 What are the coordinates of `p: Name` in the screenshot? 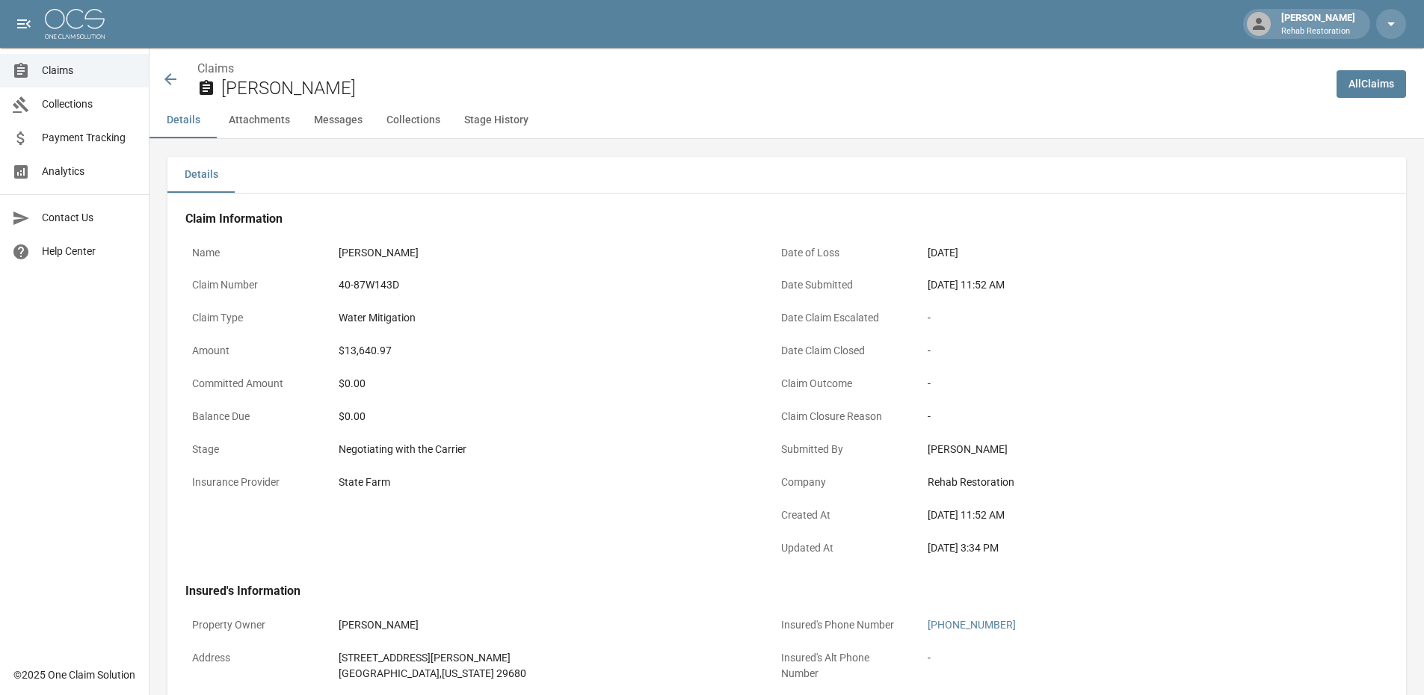 It's located at (253, 253).